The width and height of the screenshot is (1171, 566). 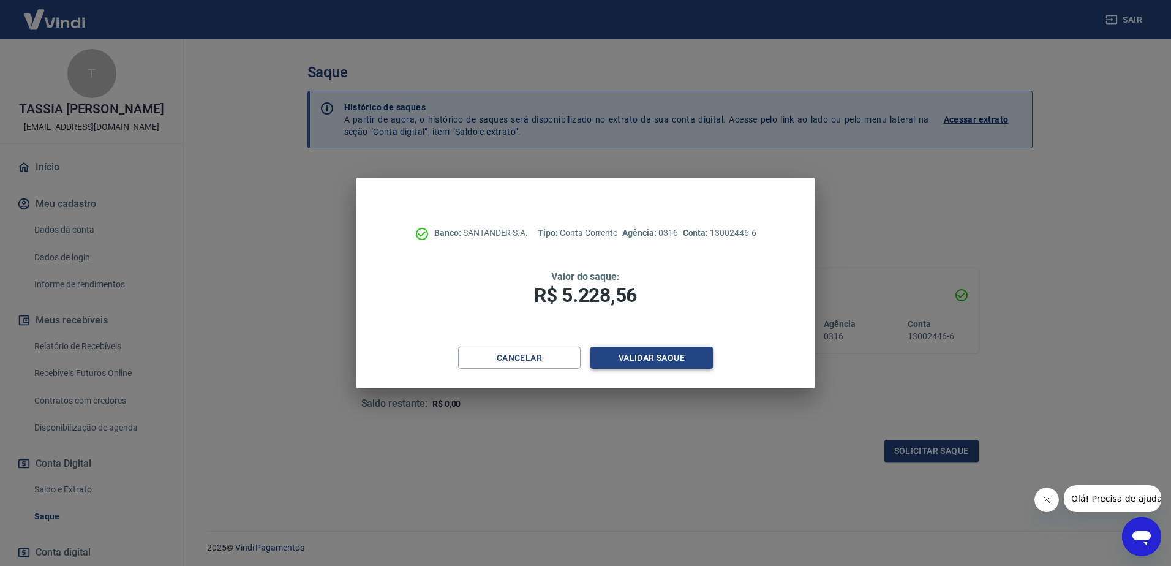 What do you see at coordinates (650, 233) in the screenshot?
I see `p: 0316` at bounding box center [650, 233].